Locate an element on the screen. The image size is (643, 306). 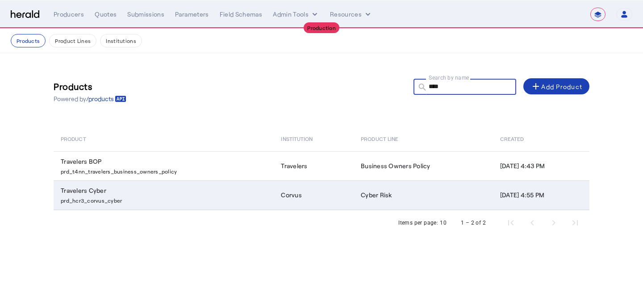
img: Herald Logo is located at coordinates (25, 14).